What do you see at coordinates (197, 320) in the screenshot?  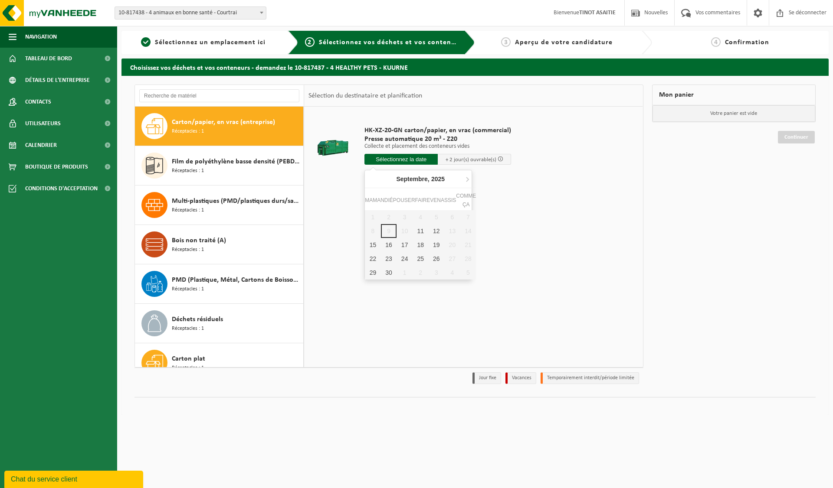 I see `font: Déchets résiduels` at bounding box center [197, 320].